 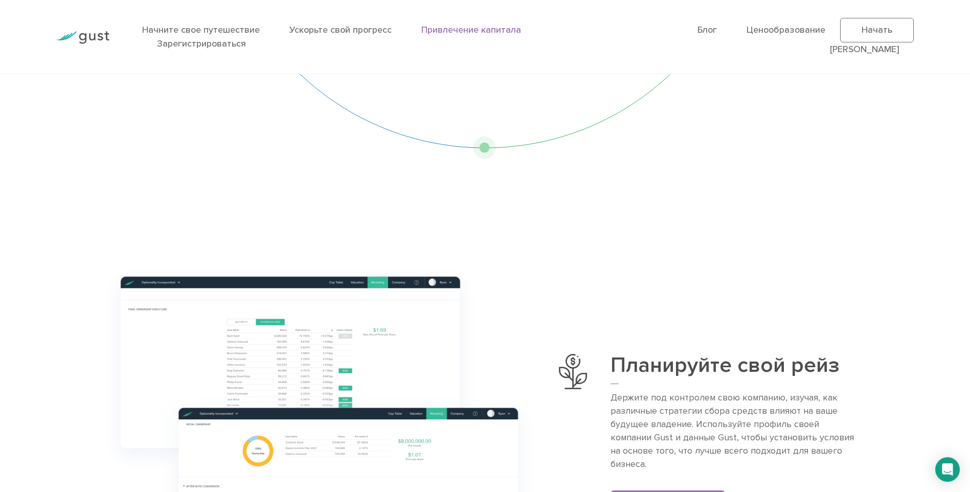 I want to click on p: Держите под контролем свою компанию, изучая, как различные стратегии сбора средств влияют на ваше..., so click(x=732, y=430).